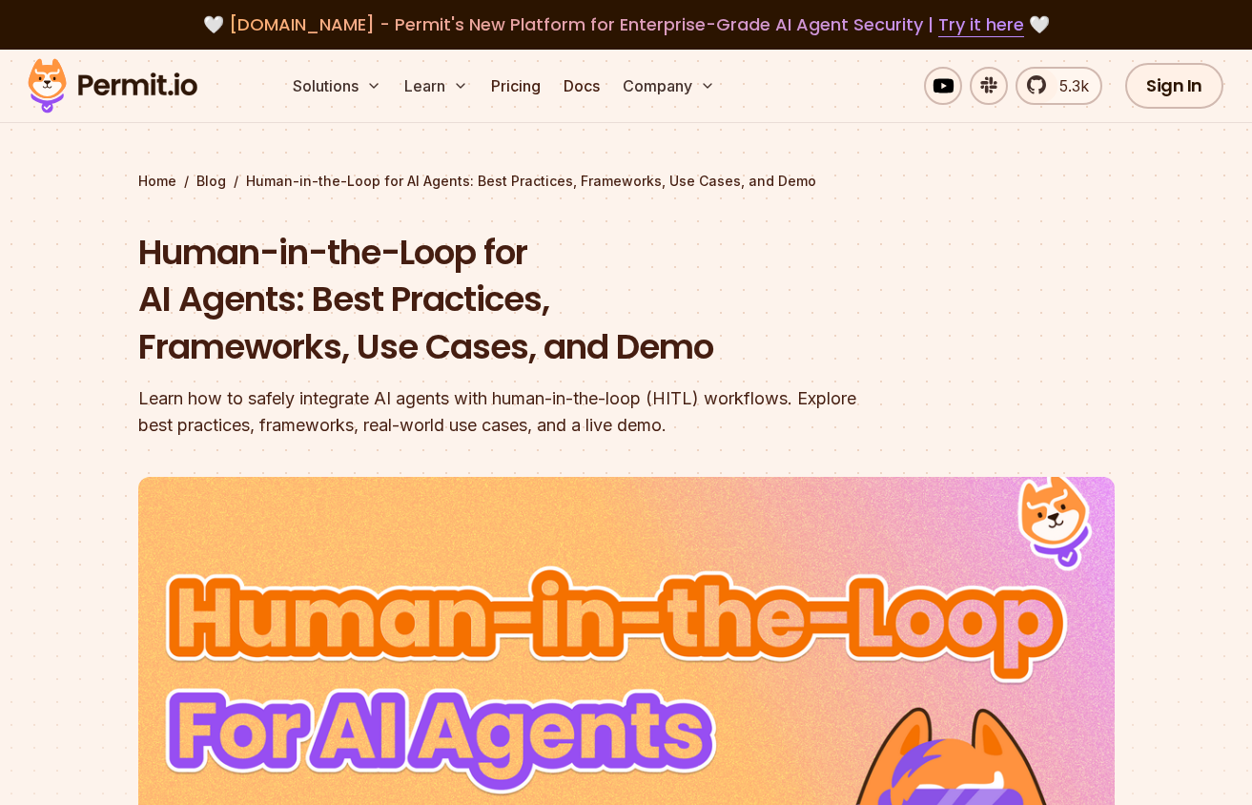  What do you see at coordinates (1059, 86) in the screenshot?
I see `a: 5.3k` at bounding box center [1059, 86].